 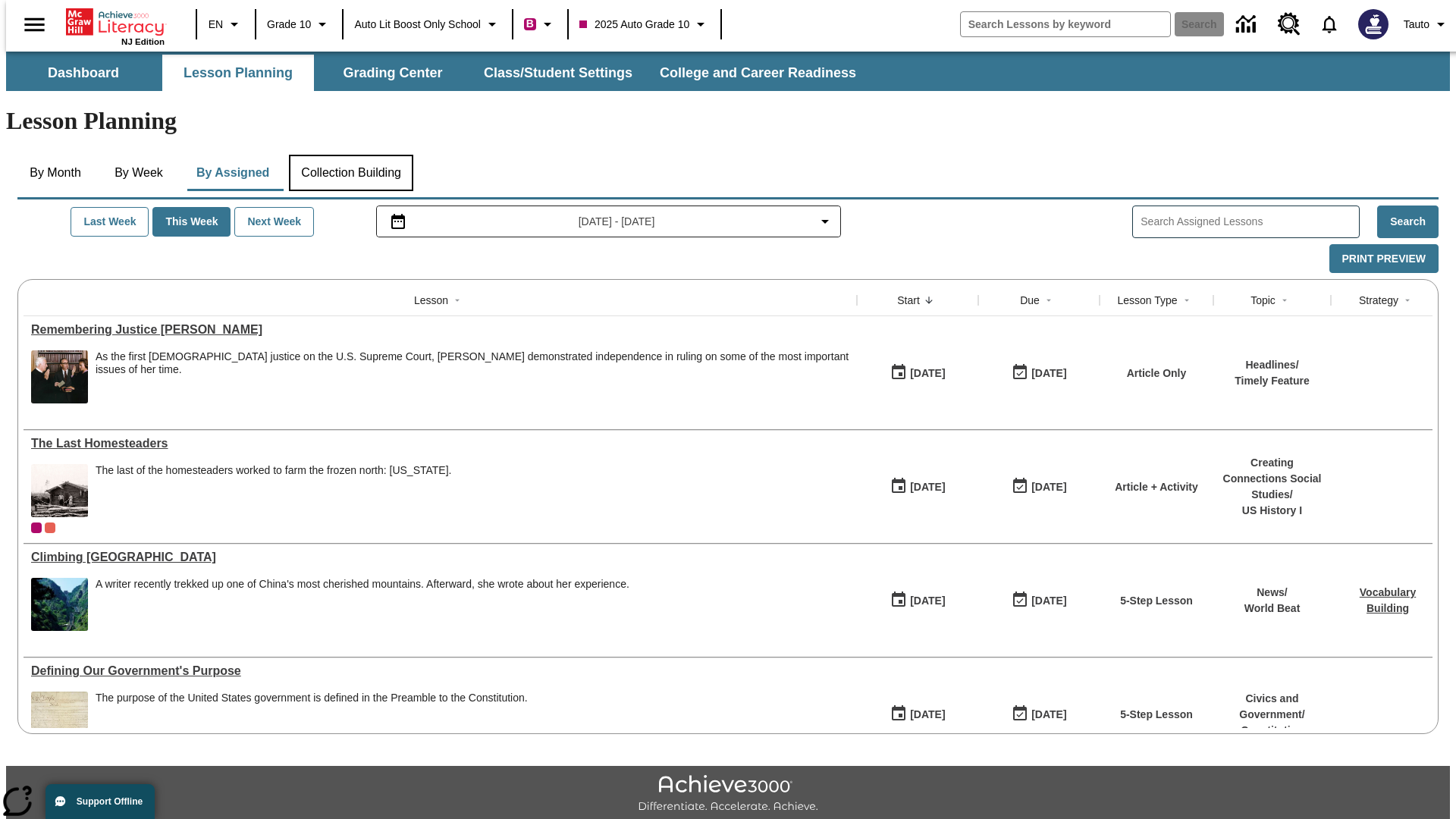 What do you see at coordinates (1387, 600) in the screenshot?
I see `a: Vocabulary Building` at bounding box center [1387, 600].